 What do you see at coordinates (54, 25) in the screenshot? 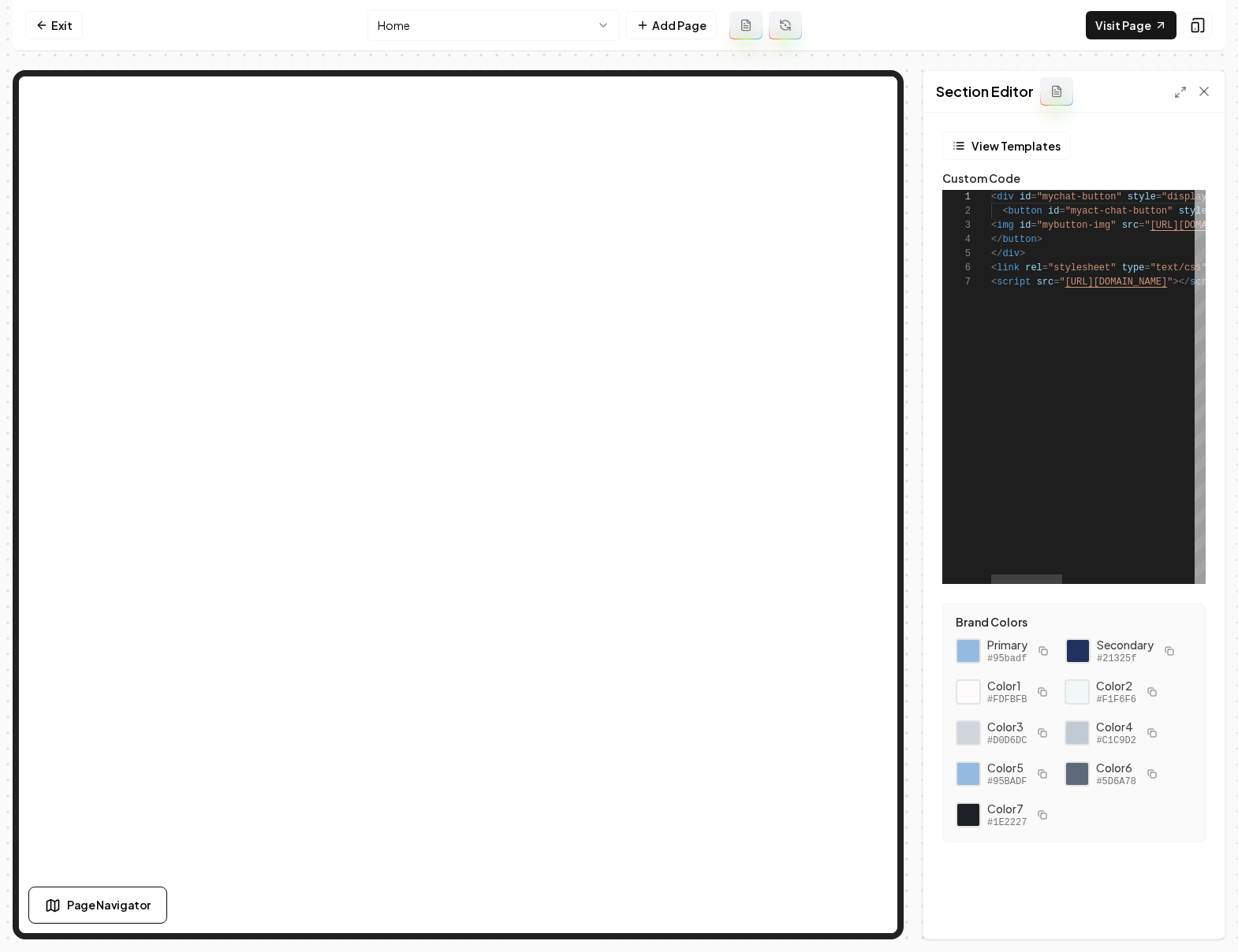
I see `a: Exit` at bounding box center [54, 25].